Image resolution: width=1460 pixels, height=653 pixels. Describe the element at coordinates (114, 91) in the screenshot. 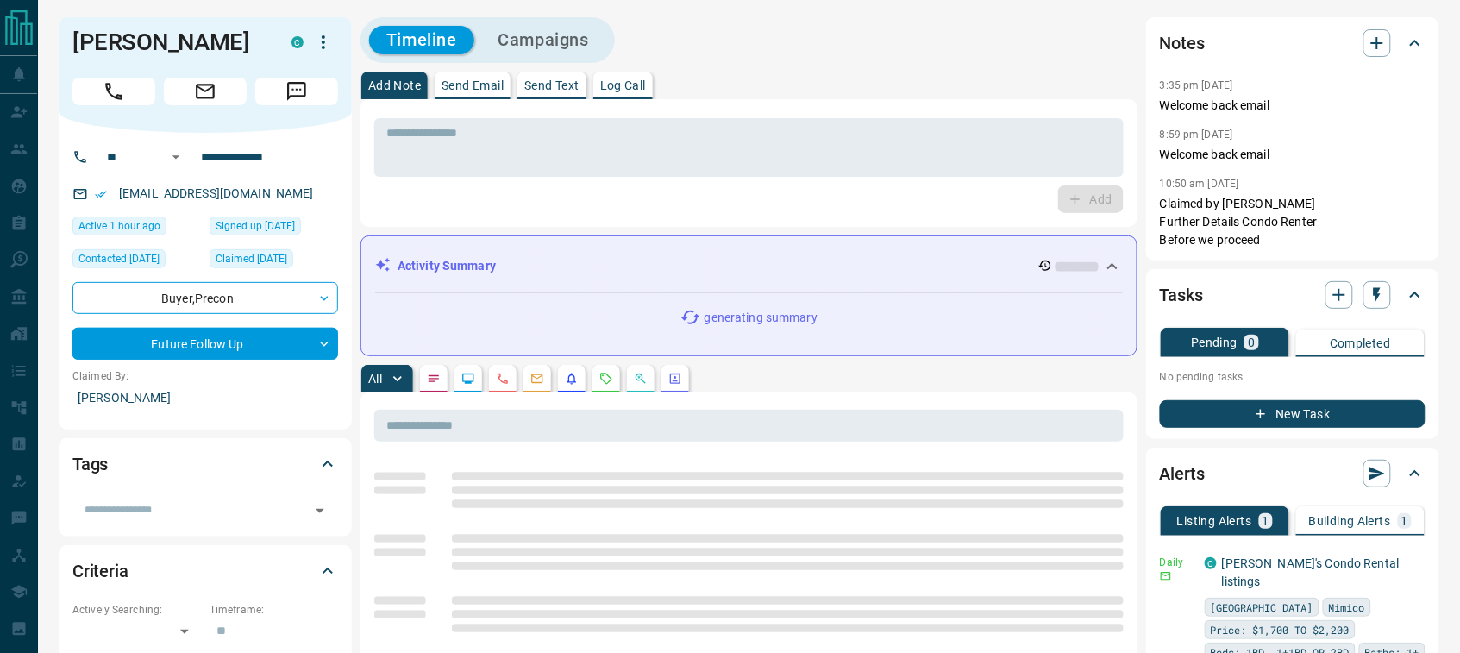

I see `span: Call` at that location.